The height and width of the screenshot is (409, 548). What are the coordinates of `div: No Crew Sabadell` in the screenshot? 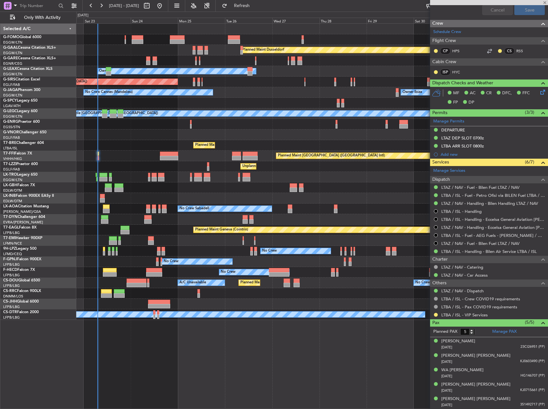 It's located at (194, 208).